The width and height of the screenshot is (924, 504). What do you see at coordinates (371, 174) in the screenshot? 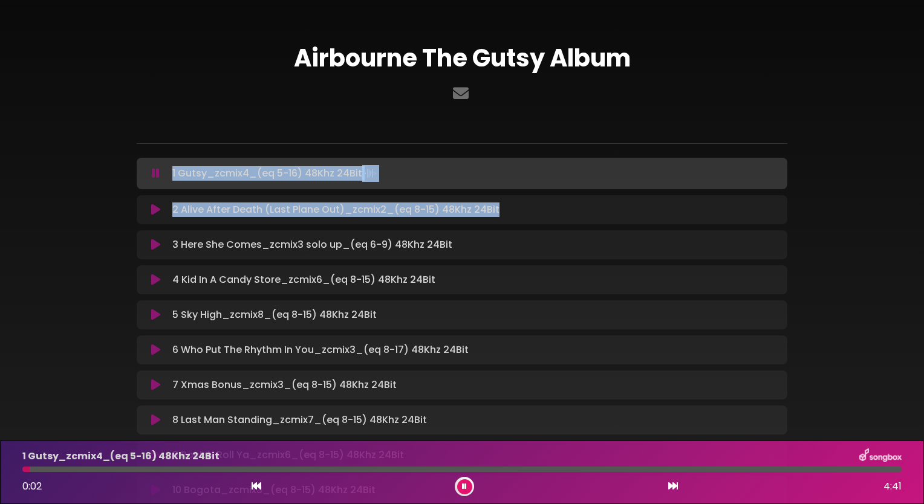
I see `img: waveform4.gif` at bounding box center [371, 174].